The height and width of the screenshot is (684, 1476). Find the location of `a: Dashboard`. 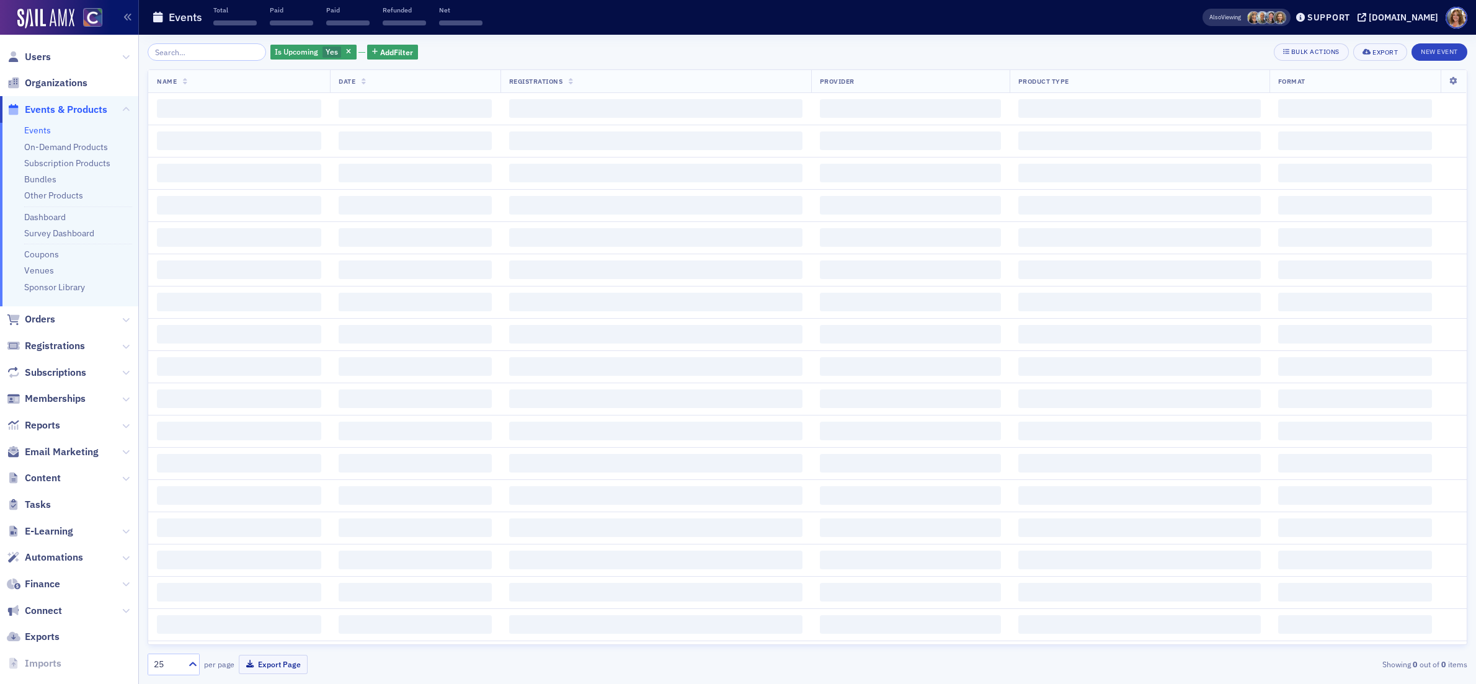

a: Dashboard is located at coordinates (45, 217).